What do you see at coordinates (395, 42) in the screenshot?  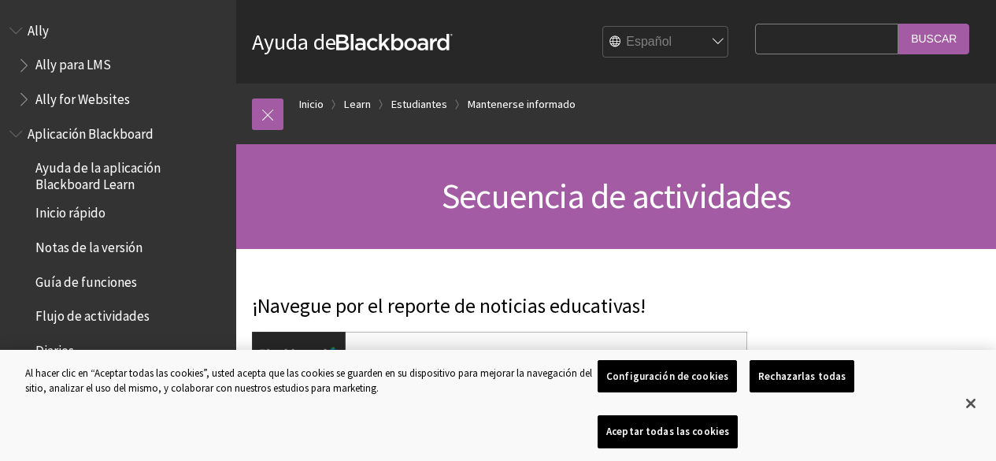 I see `strong: Blackboard` at bounding box center [395, 42].